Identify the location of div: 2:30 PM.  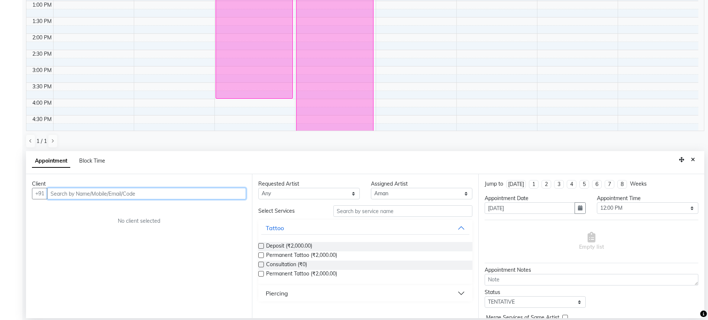
(42, 54).